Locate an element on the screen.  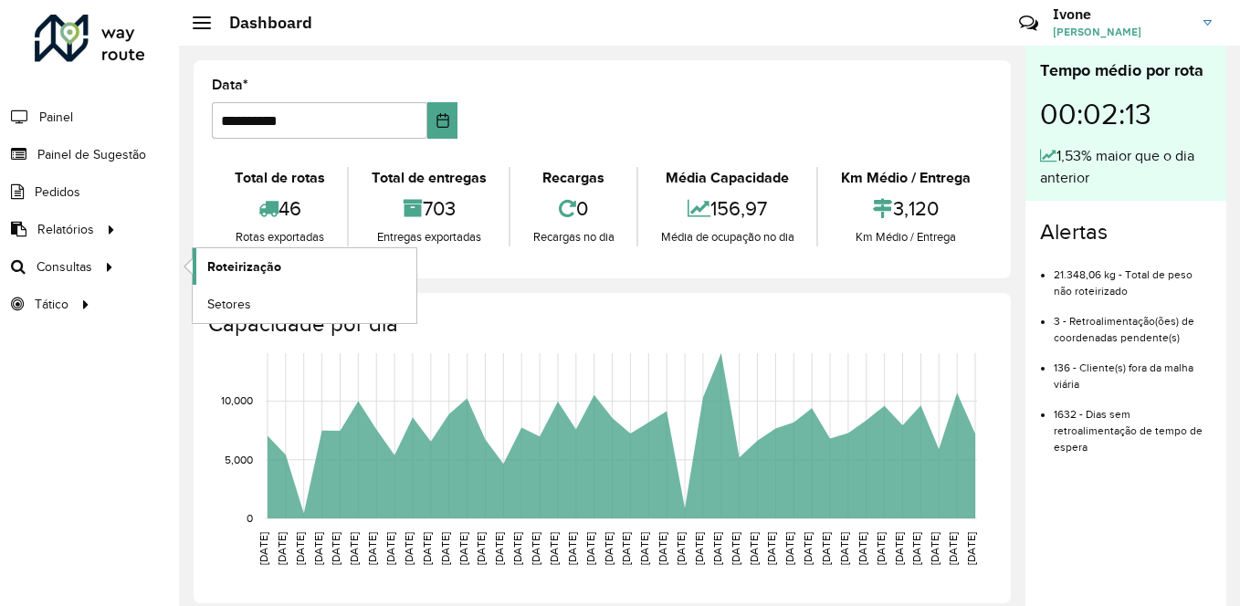
div: Entregas exportadas is located at coordinates (428, 237).